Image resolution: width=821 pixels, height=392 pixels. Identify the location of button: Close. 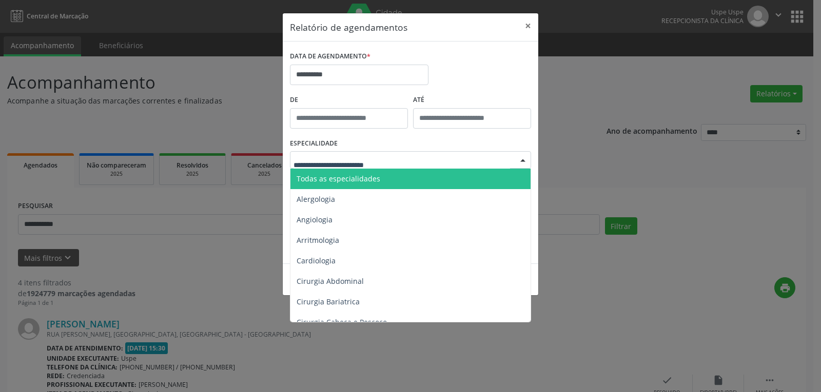
(528, 26).